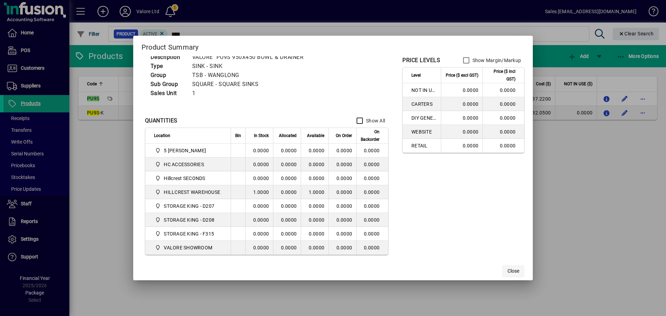 This screenshot has height=316, width=666. Describe the element at coordinates (250, 75) in the screenshot. I see `td: TSB - WANGLONG` at that location.